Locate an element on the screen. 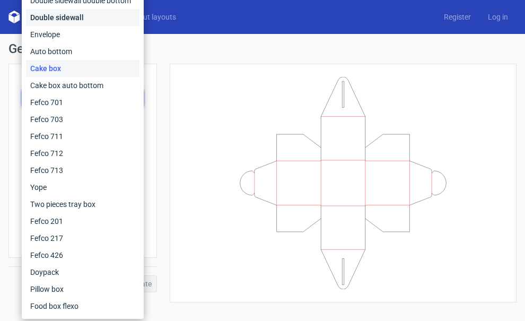 The width and height of the screenshot is (525, 321). div: Fefco 703 is located at coordinates (83, 119).